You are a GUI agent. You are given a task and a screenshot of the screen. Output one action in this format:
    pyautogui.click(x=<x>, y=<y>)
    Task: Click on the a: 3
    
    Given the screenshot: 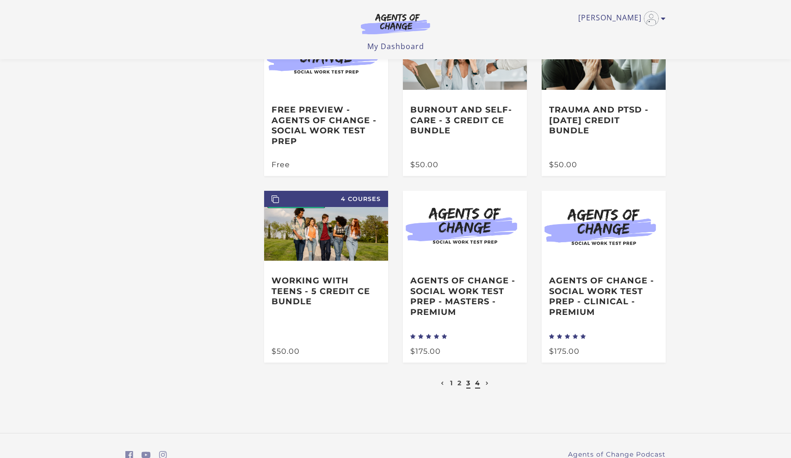 What is the action you would take?
    pyautogui.click(x=468, y=383)
    